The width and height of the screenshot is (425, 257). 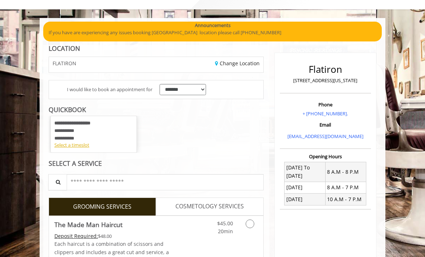 I want to click on span: $45.00, so click(x=225, y=223).